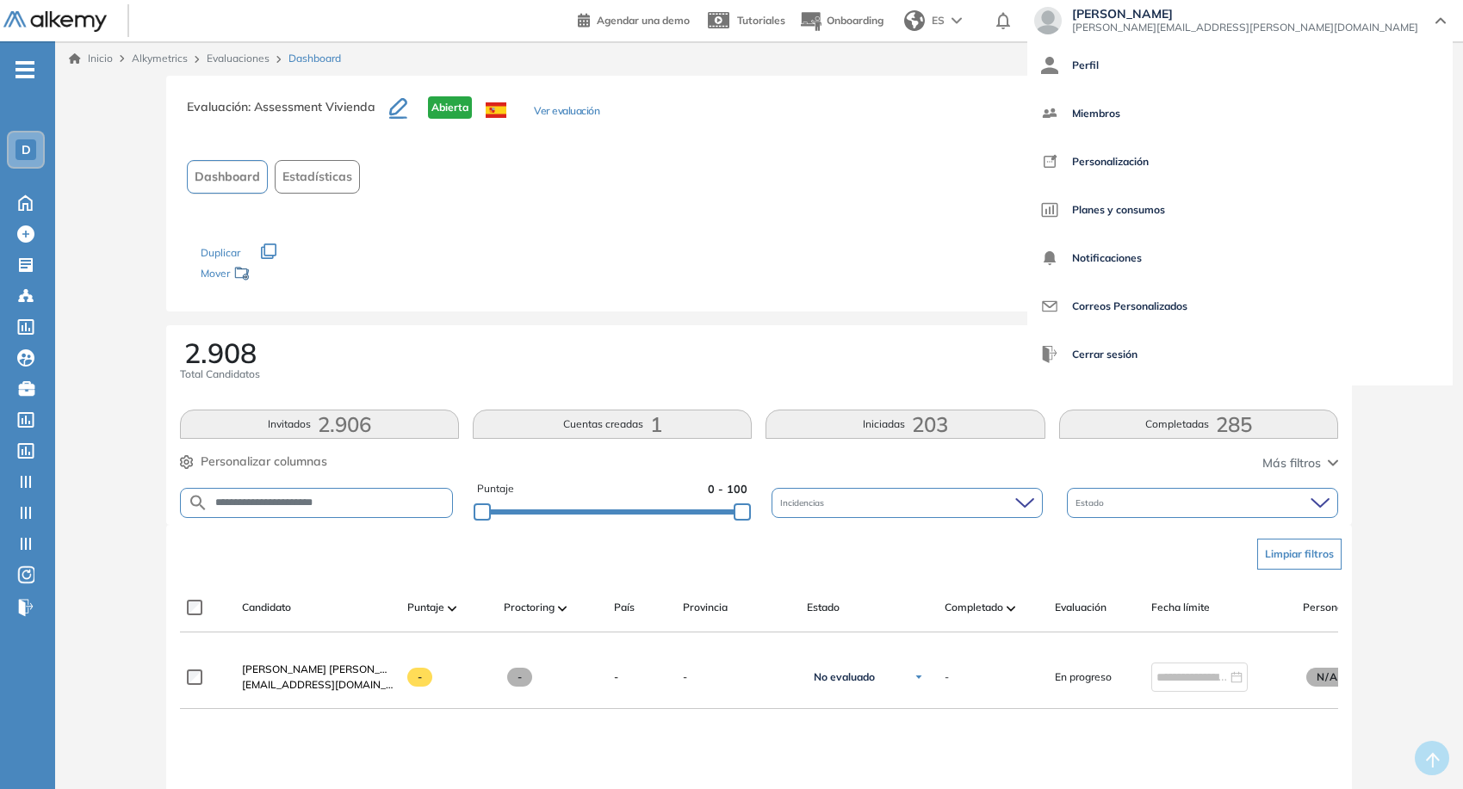 The image size is (1463, 789). Describe the element at coordinates (312, 107) in the screenshot. I see `span: : Assessment Vivienda` at that location.